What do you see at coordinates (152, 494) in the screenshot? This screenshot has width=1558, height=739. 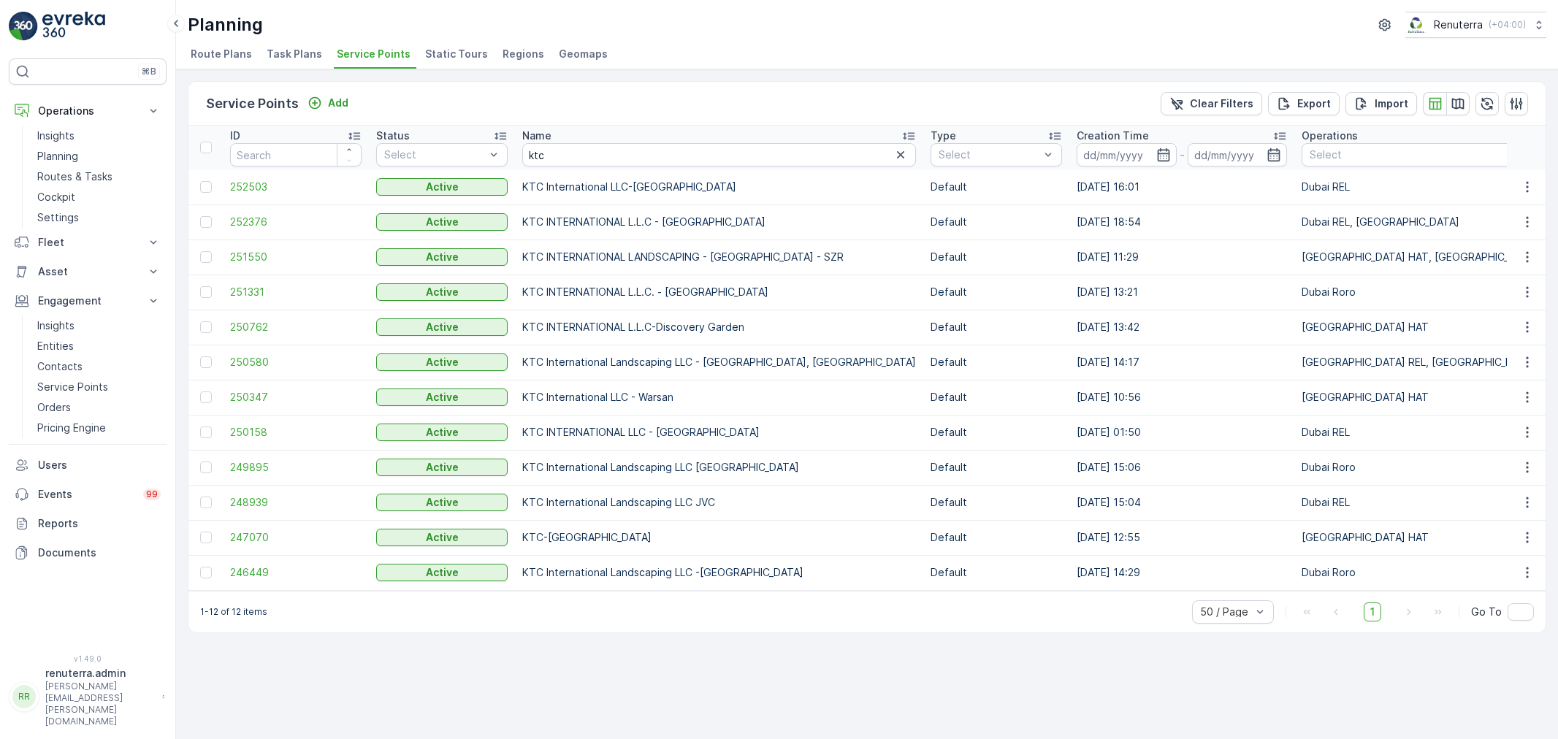 I see `p: 99` at bounding box center [152, 494].